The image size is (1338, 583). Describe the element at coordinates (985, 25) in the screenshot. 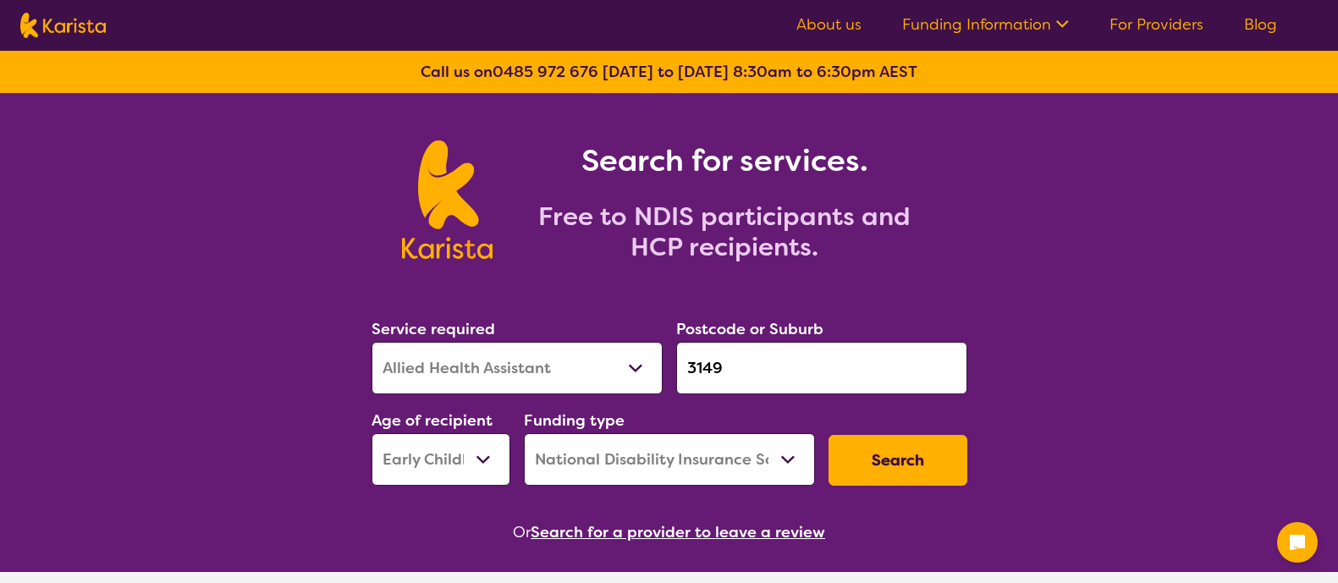

I see `a: Funding Information` at that location.